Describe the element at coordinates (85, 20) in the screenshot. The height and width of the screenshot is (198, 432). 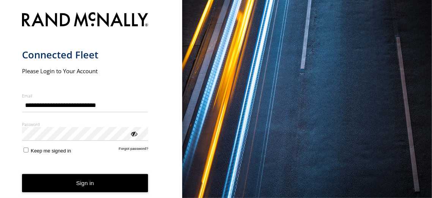
I see `img: Rand McNally` at that location.